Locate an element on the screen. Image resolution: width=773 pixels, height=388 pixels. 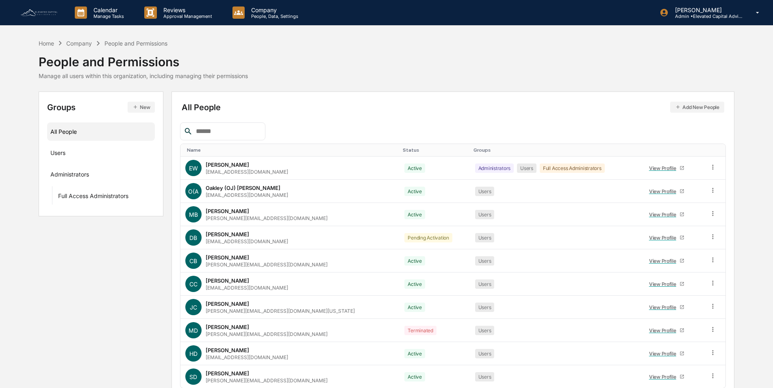
span: O(A is located at coordinates (193, 191).